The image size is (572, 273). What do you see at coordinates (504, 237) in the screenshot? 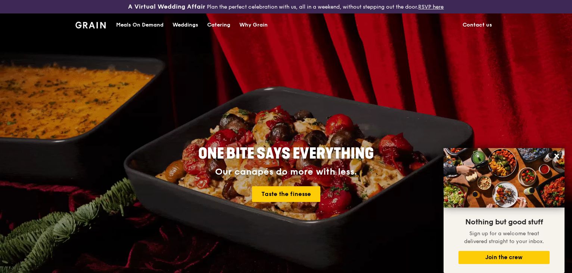
I see `span: Sign up for a welcome treat delivered straight to your inbox.` at bounding box center [504, 237].